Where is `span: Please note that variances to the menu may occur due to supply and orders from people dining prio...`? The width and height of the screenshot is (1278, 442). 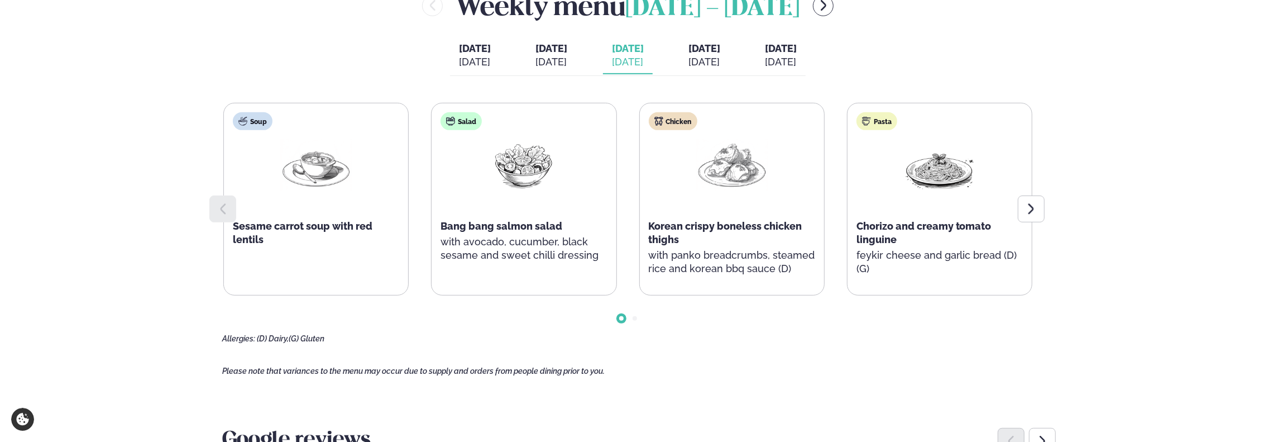 span: Please note that variances to the menu may occur due to supply and orders from people dining prio... is located at coordinates (413, 371).